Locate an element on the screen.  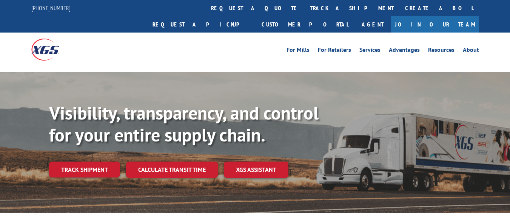
a: Track shipment is located at coordinates (85, 169).